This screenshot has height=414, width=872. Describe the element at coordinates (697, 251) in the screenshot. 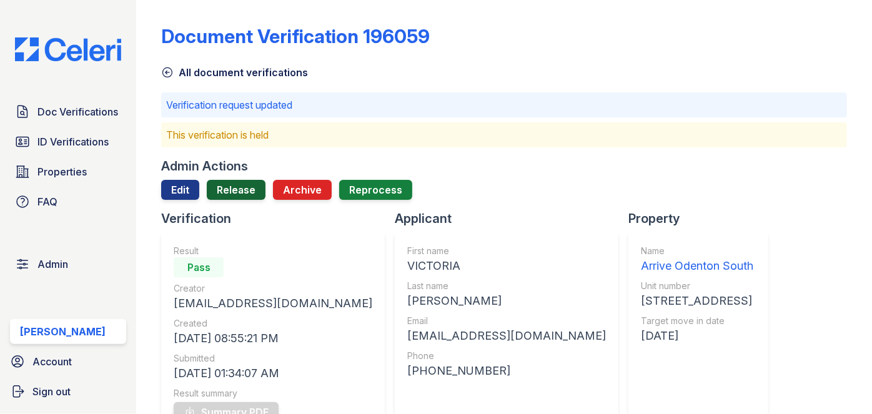

I see `div: Name` at that location.